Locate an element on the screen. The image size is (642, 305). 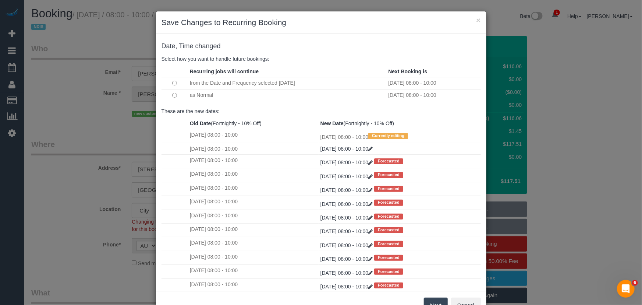
strong: Old Date is located at coordinates (201, 123).